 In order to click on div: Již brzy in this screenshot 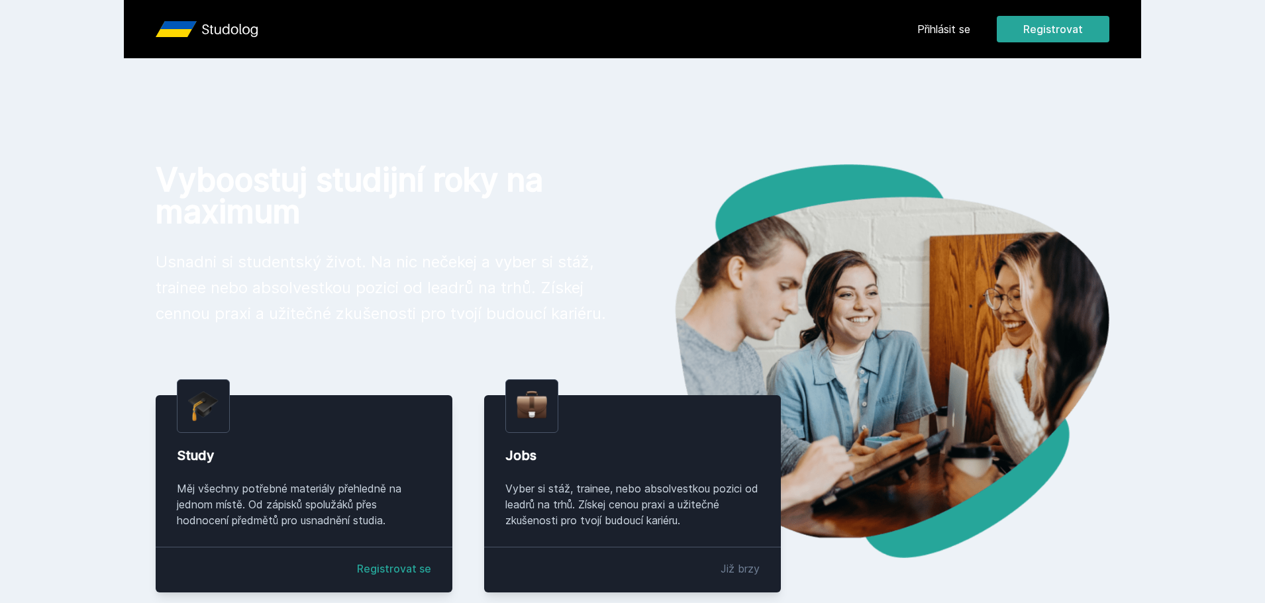, I will do `click(740, 569)`.